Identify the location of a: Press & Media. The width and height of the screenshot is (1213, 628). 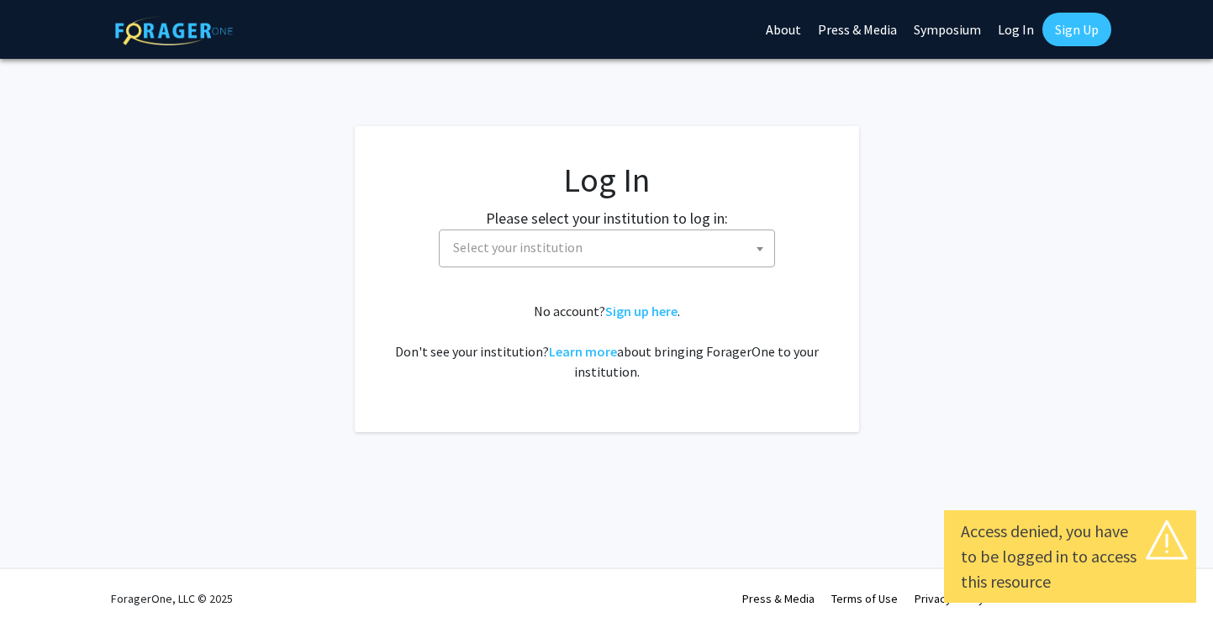
(778, 599).